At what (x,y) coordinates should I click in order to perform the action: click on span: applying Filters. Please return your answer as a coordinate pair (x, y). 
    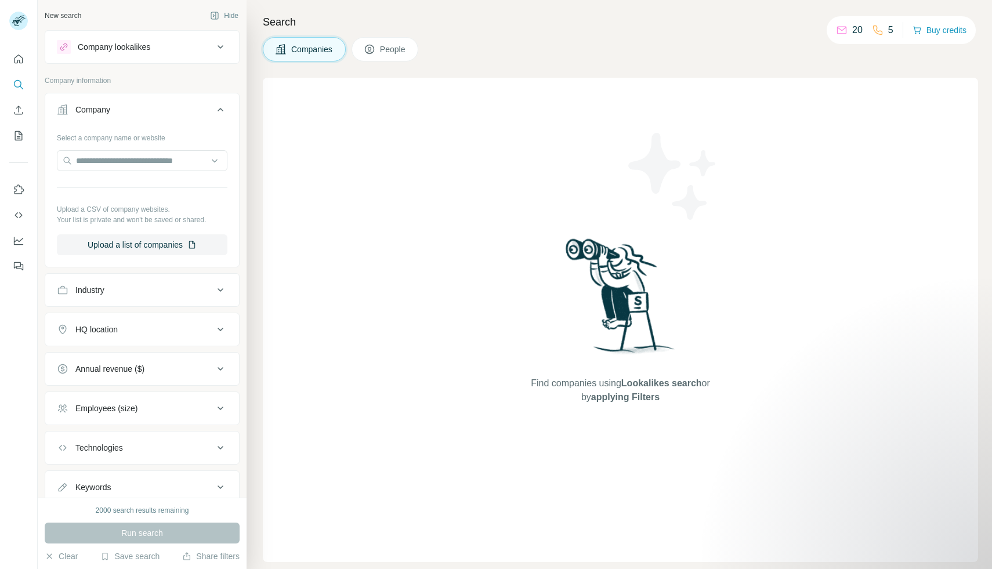
    Looking at the image, I should click on (626, 397).